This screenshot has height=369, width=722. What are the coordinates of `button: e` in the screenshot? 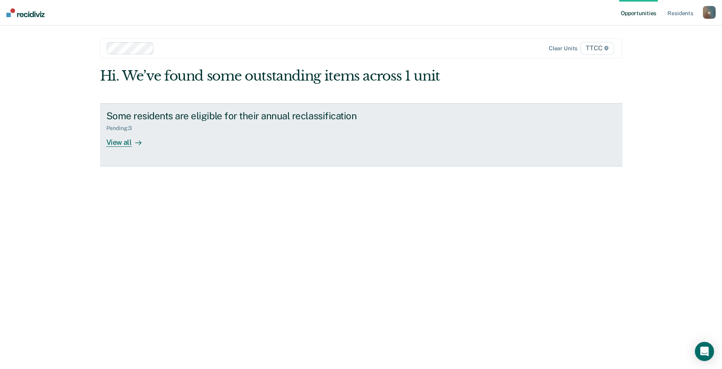 It's located at (710, 12).